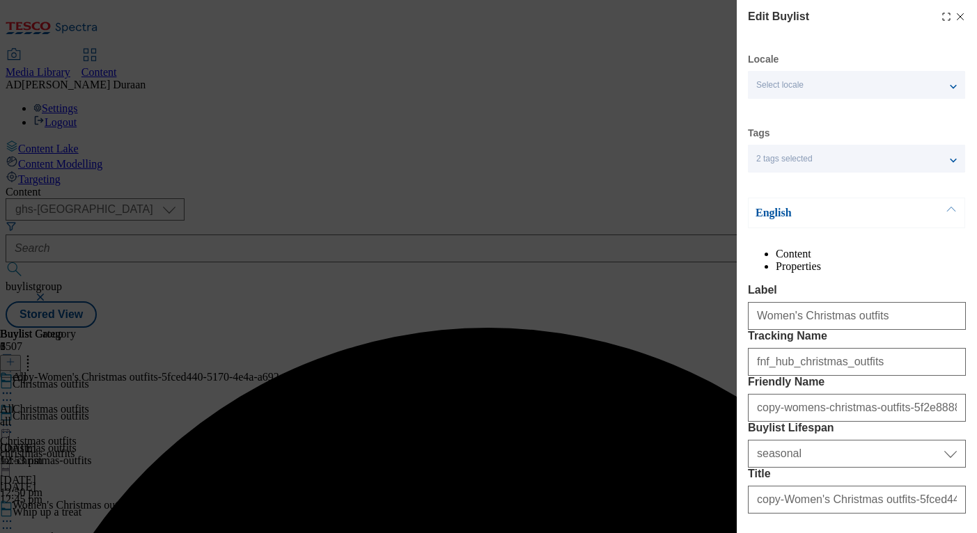 Image resolution: width=977 pixels, height=533 pixels. What do you see at coordinates (763, 59) in the screenshot?
I see `label: Locale` at bounding box center [763, 59].